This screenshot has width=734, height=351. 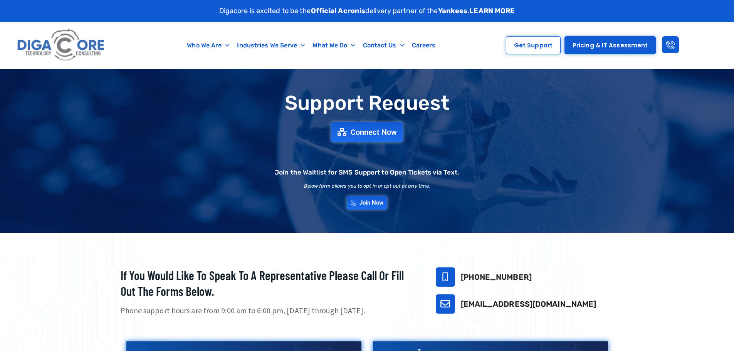 What do you see at coordinates (453, 11) in the screenshot?
I see `strong: Yankees` at bounding box center [453, 11].